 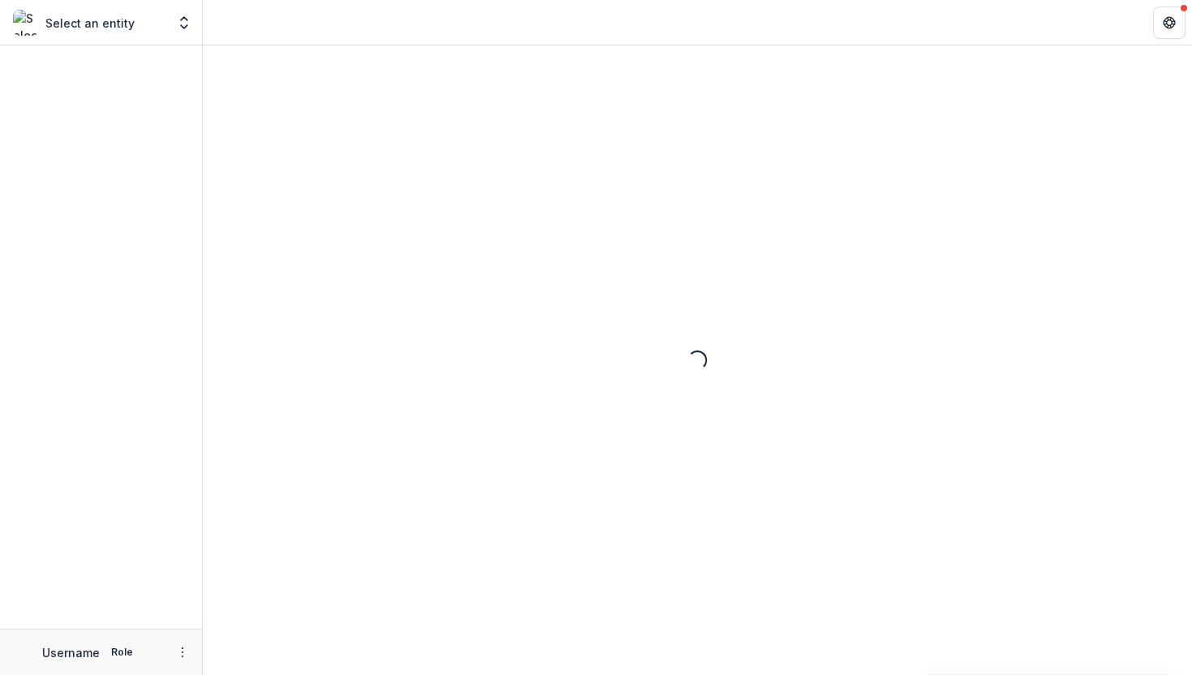 I want to click on img: Select an entity, so click(x=26, y=23).